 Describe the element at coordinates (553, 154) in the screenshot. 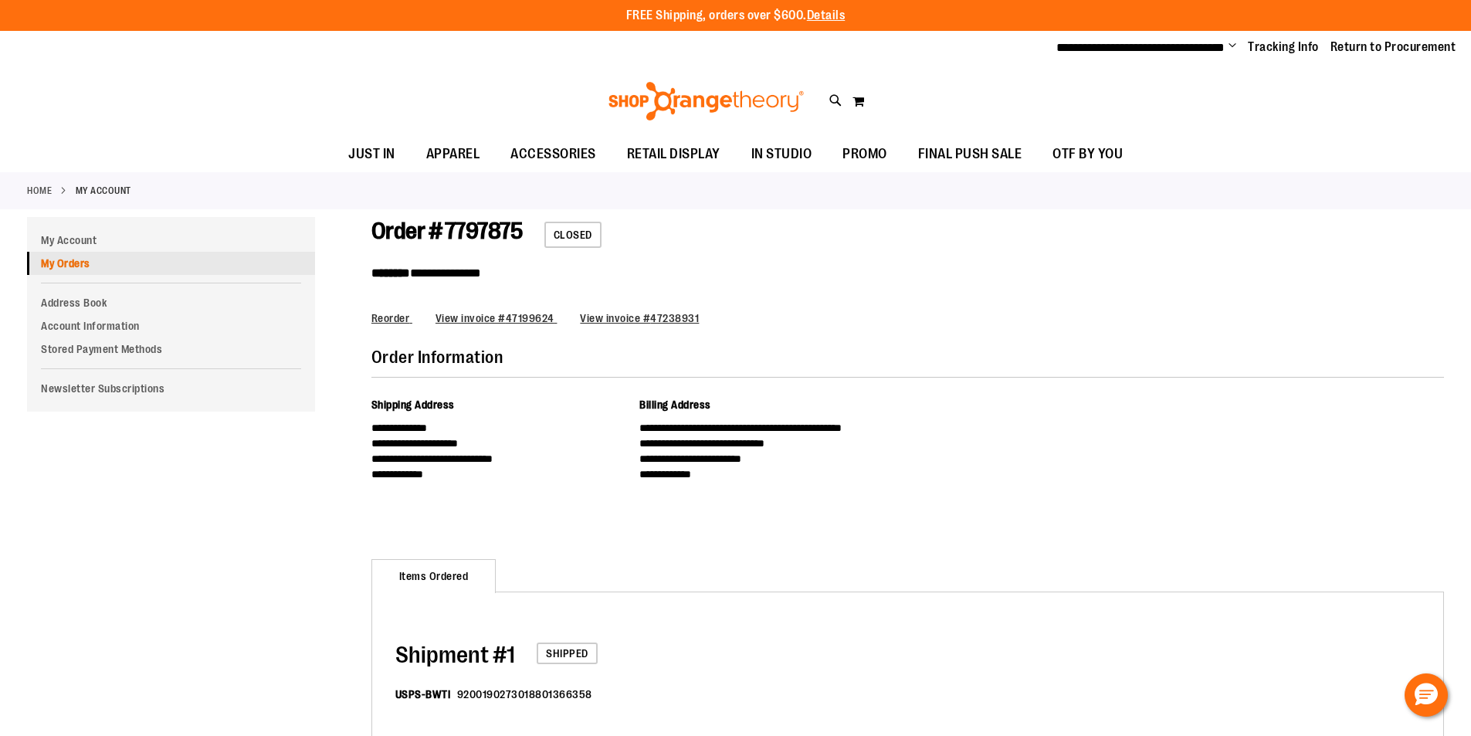

I see `span: ACCESSORIES` at that location.